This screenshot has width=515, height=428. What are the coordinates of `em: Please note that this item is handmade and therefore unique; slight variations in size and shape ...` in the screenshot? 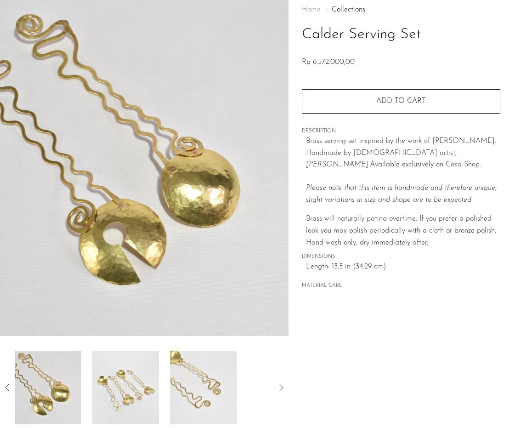 It's located at (401, 194).